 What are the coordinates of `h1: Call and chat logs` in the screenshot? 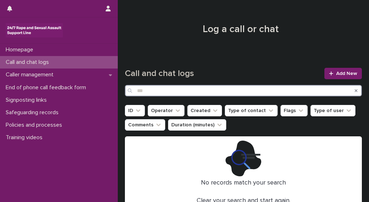 It's located at (222, 74).